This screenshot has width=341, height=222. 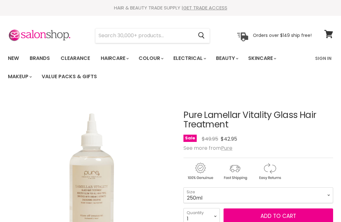 I want to click on a: Beauty, so click(x=227, y=58).